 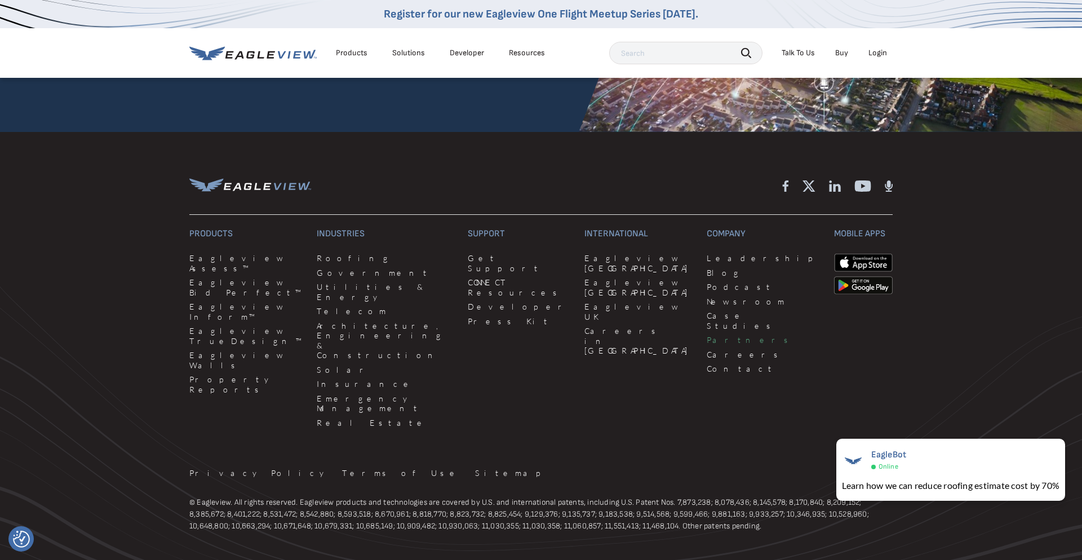 What do you see at coordinates (519, 234) in the screenshot?
I see `h3: Support` at bounding box center [519, 234].